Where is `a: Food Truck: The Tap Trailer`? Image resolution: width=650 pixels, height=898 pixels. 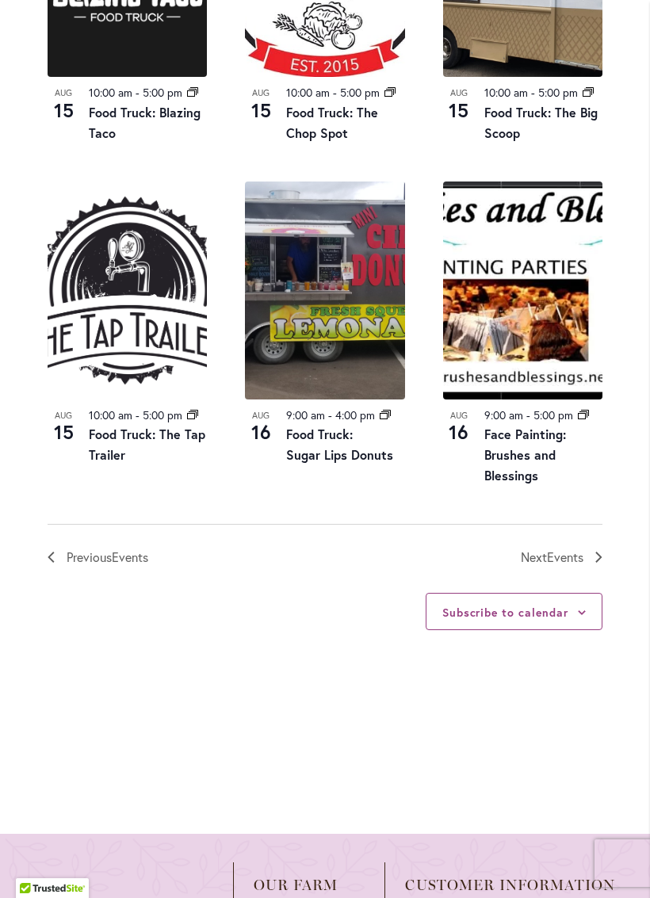
a: Food Truck: The Tap Trailer is located at coordinates (147, 444).